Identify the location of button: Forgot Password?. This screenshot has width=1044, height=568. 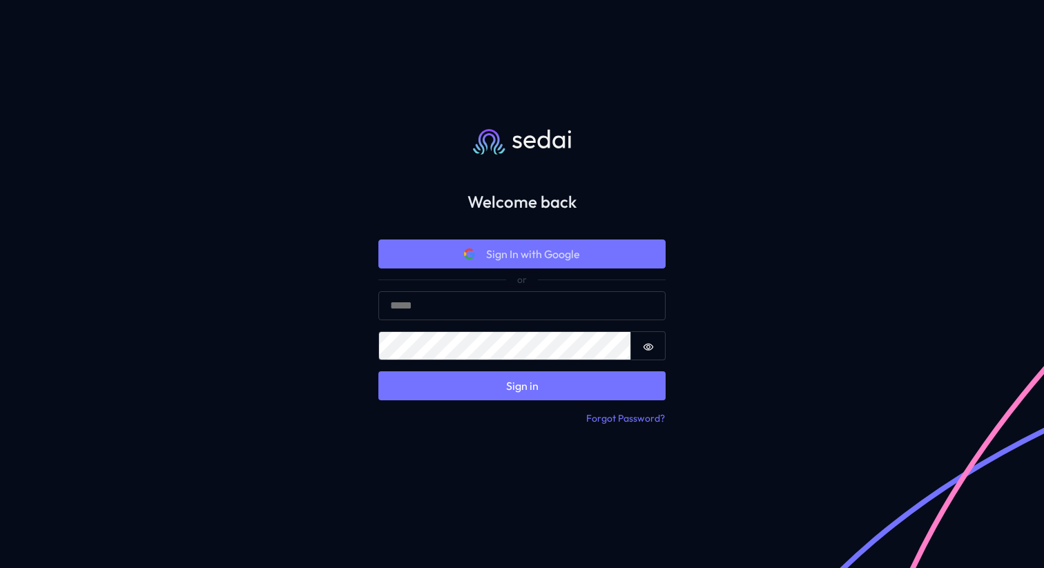
(625, 419).